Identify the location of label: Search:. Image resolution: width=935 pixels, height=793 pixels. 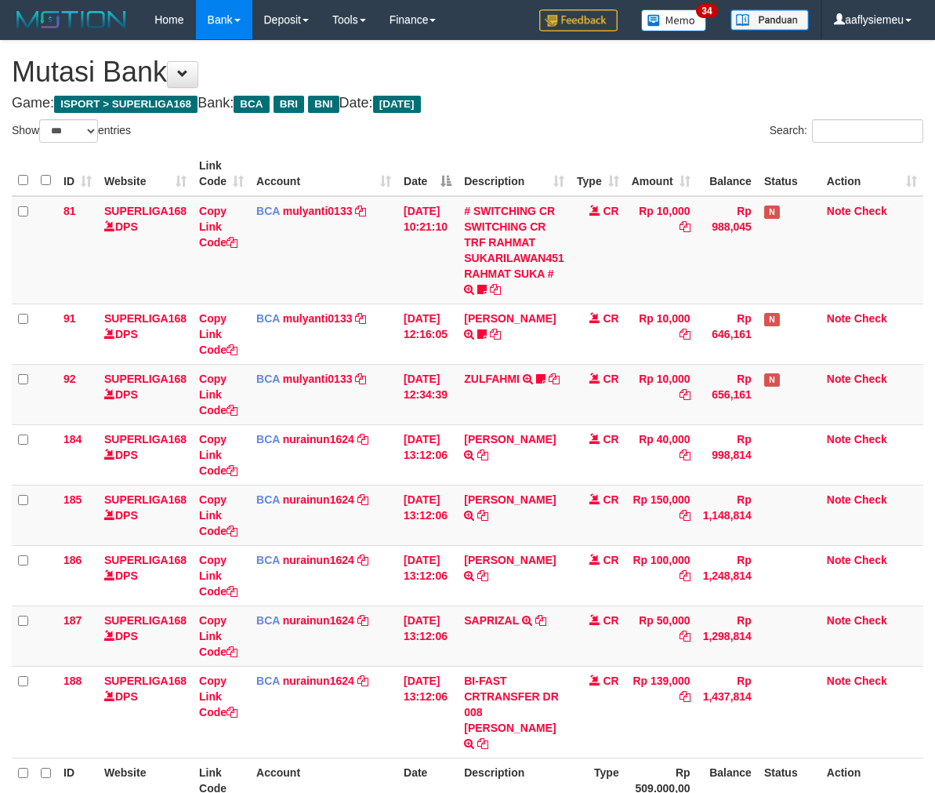
(847, 131).